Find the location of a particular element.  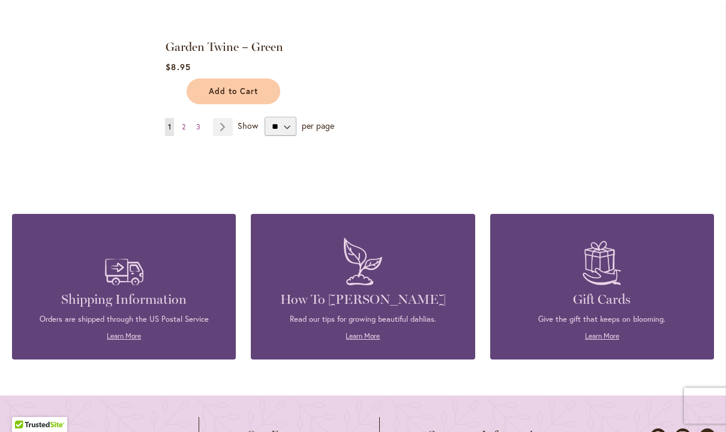

a: 2 is located at coordinates (183, 127).